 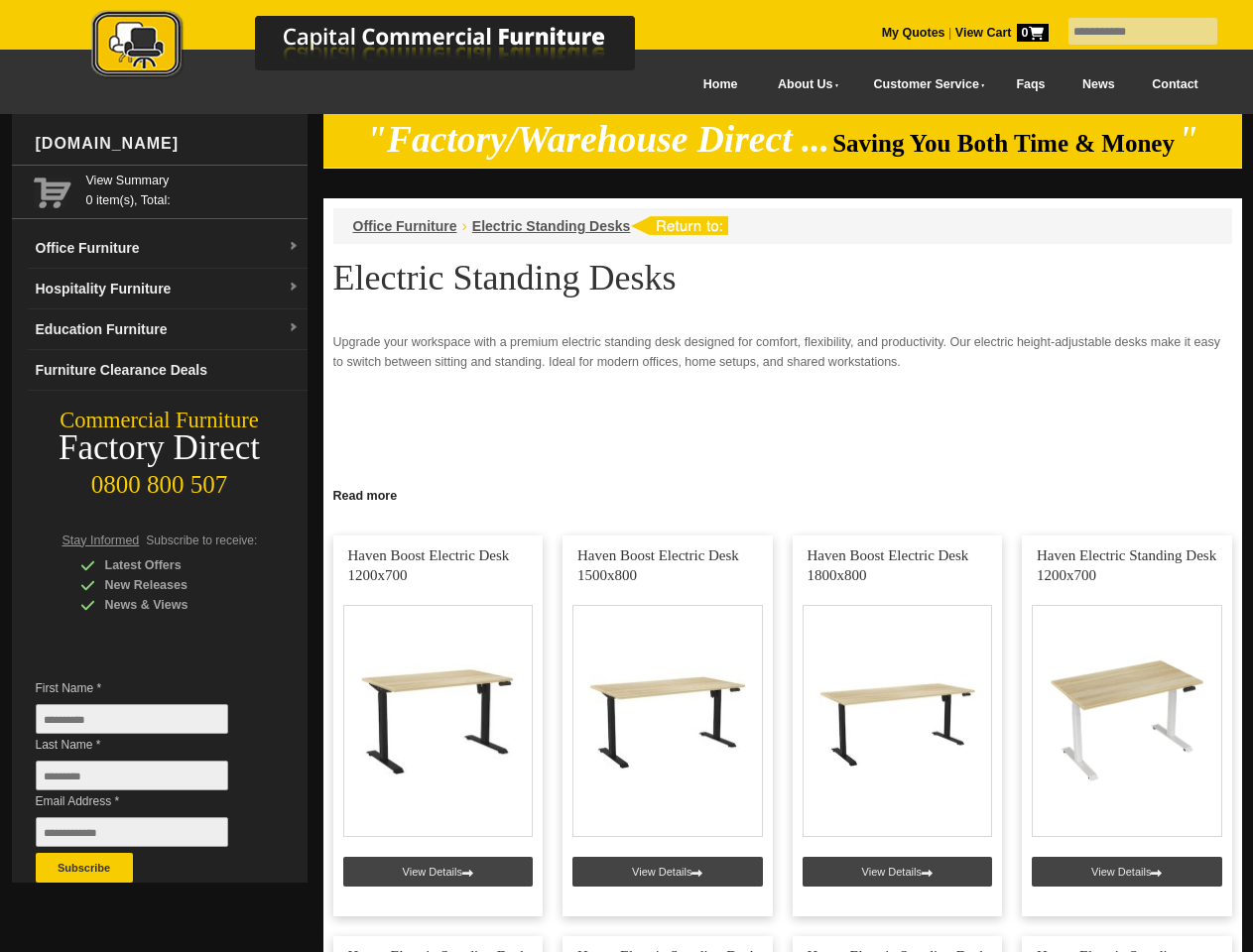 What do you see at coordinates (167, 289) in the screenshot?
I see `a: Hospitality Furnituredropdown` at bounding box center [167, 289].